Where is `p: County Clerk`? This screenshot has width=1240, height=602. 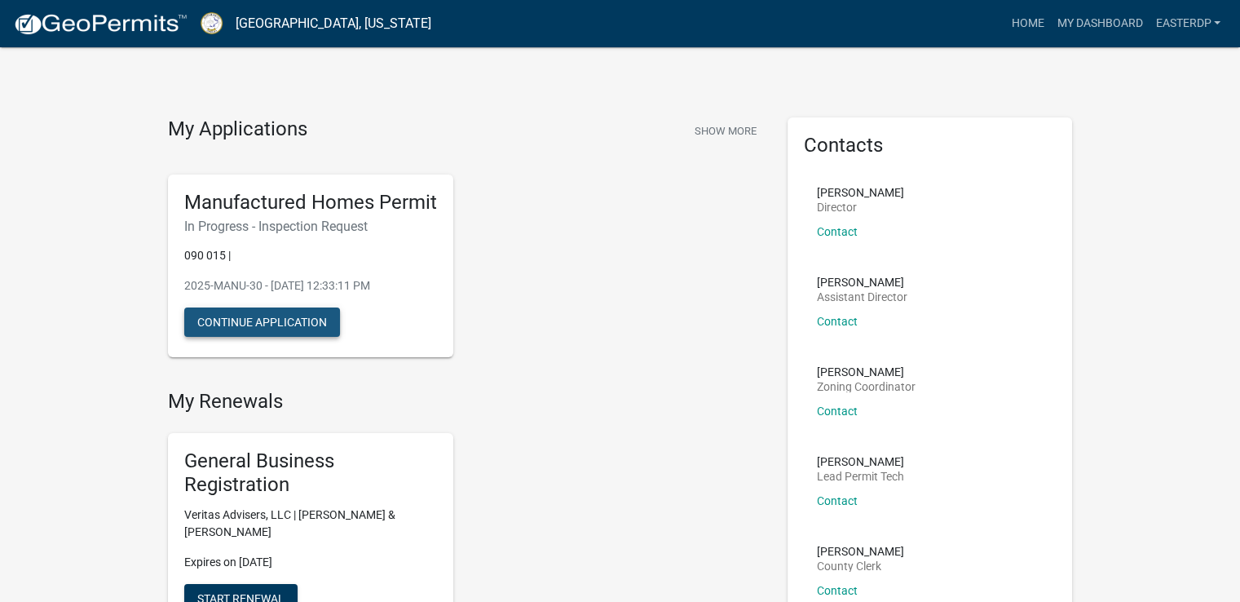
p: County Clerk is located at coordinates (860, 566).